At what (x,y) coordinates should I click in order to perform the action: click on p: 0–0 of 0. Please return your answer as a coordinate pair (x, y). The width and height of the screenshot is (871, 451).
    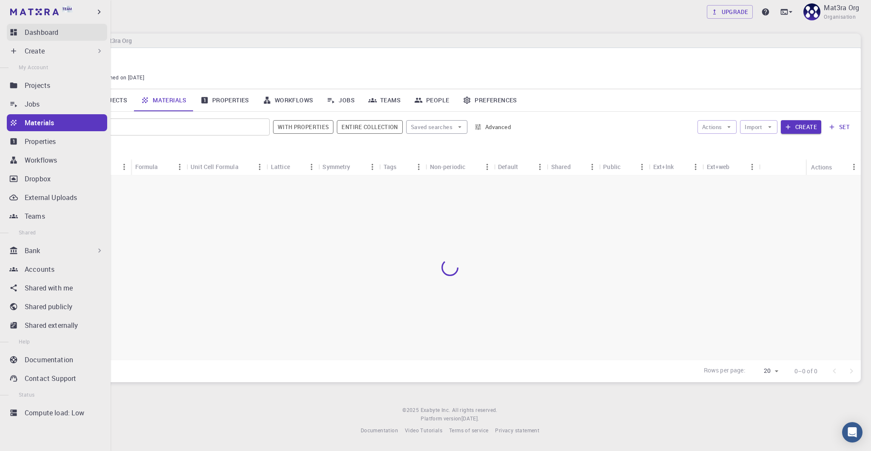
    Looking at the image, I should click on (806, 372).